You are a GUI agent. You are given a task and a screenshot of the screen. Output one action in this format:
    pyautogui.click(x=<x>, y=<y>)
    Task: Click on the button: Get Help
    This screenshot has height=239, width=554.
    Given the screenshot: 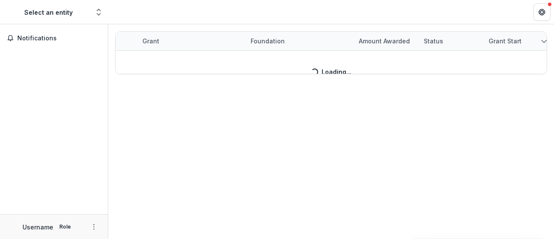 What is the action you would take?
    pyautogui.click(x=542, y=12)
    